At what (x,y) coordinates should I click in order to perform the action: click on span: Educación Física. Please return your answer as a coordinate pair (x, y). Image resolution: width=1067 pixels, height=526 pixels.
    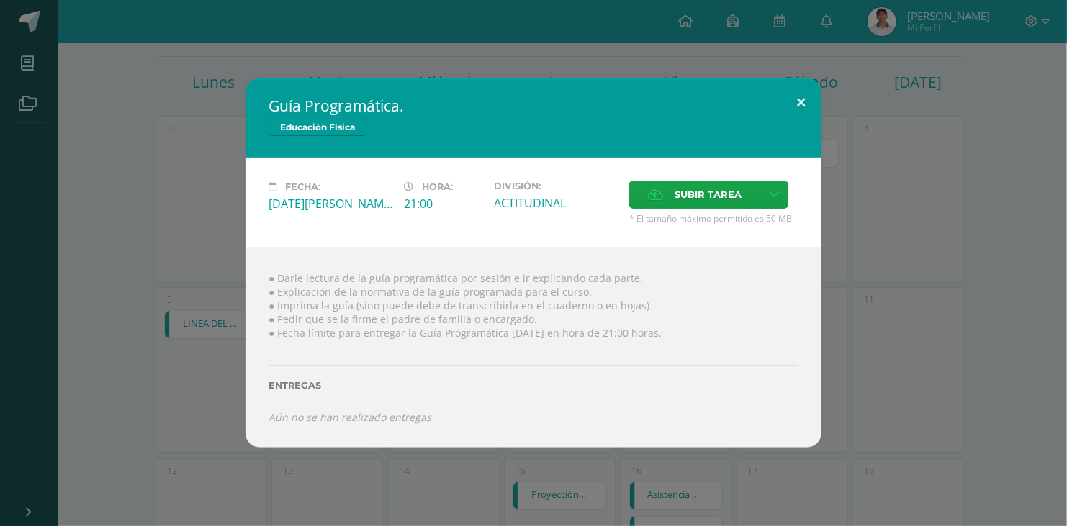
    Looking at the image, I should click on (318, 127).